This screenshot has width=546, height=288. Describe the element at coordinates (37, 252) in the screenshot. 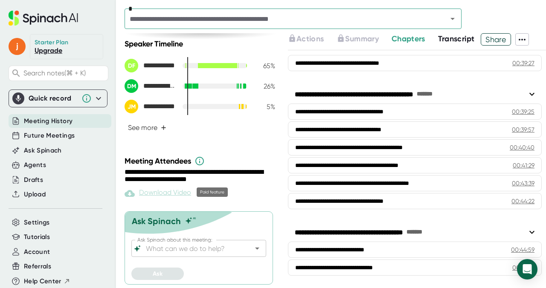

I see `button: Account` at that location.